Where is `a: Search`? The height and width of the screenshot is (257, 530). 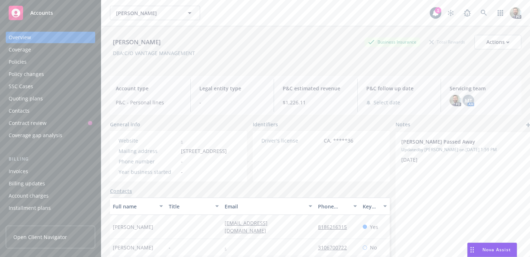 a: Search is located at coordinates (484, 13).